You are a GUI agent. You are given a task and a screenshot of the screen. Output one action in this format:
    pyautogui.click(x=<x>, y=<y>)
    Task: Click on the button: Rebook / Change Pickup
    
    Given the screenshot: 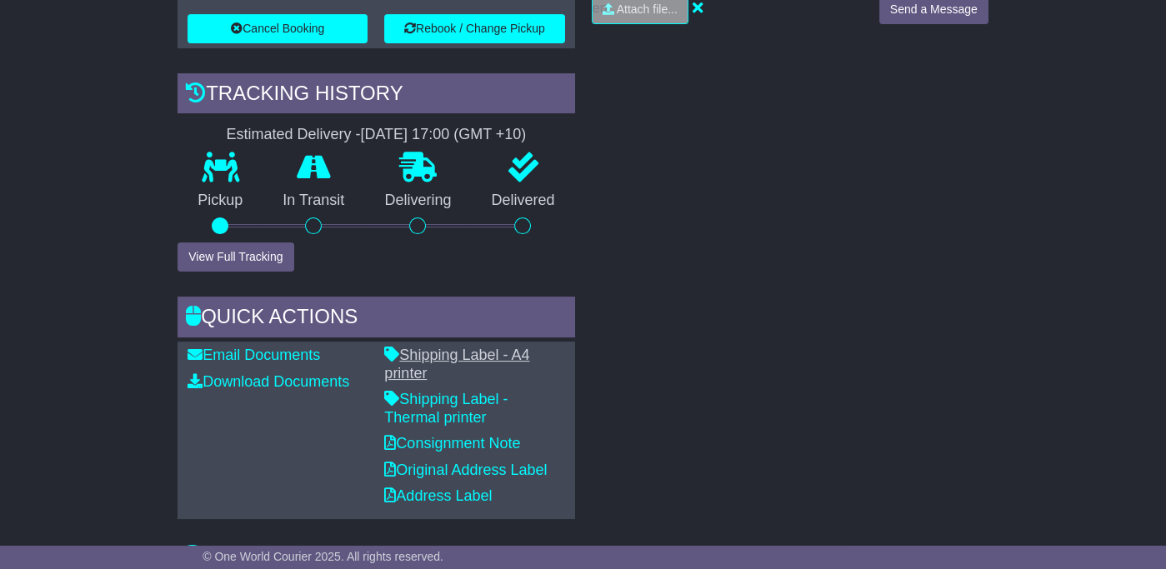 What is the action you would take?
    pyautogui.click(x=474, y=28)
    